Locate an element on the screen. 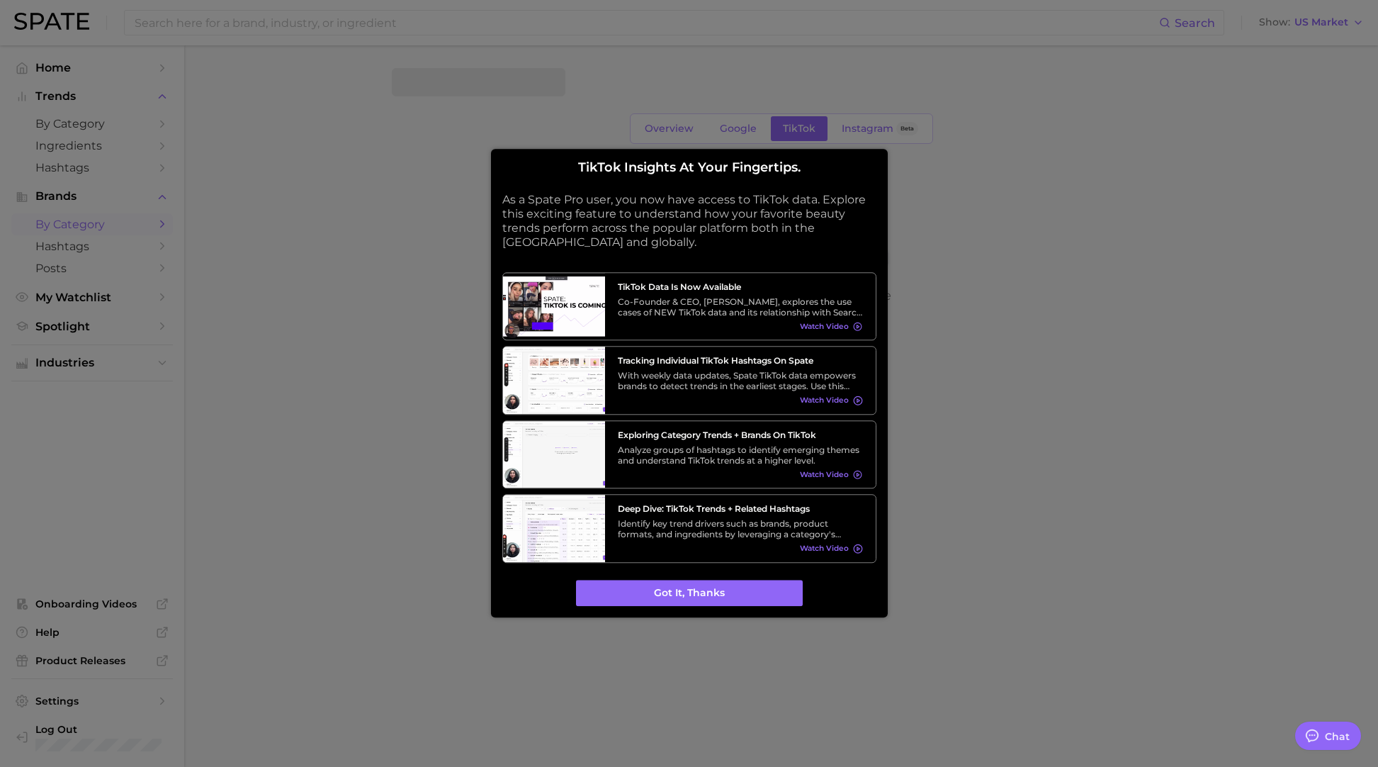 This screenshot has height=767, width=1378. h2: TikTok insights at your fingertips. is located at coordinates (689, 168).